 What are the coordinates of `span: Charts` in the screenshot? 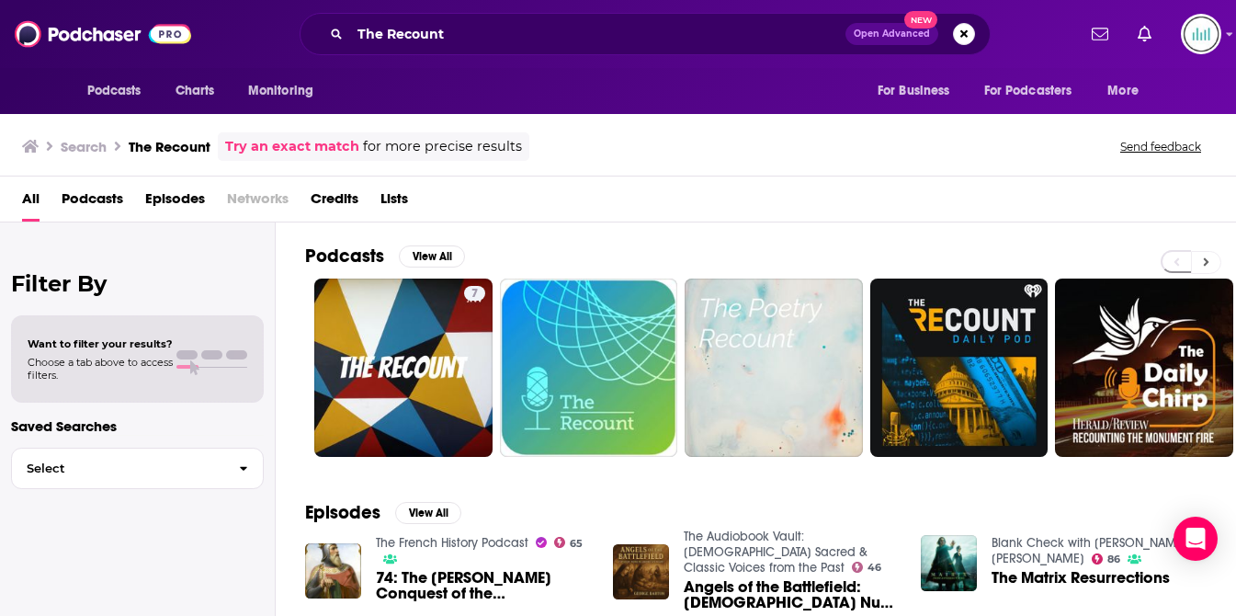 It's located at (195, 91).